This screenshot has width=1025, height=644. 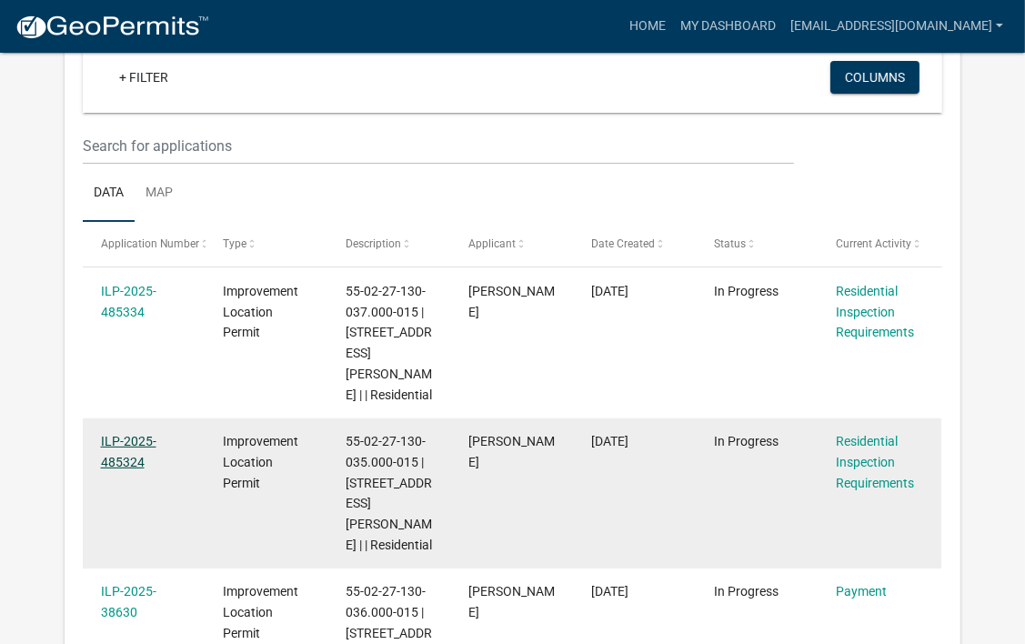 I want to click on input: Search for applications, so click(x=438, y=145).